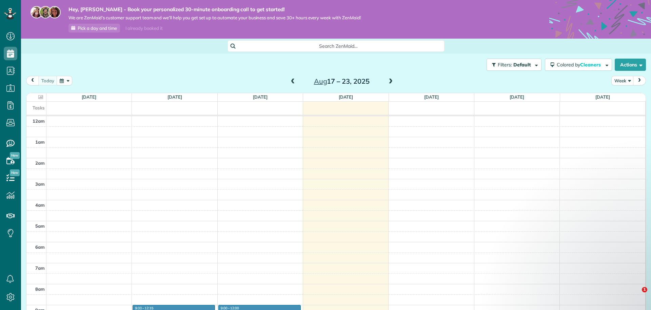  I want to click on h2: 17 – 23, 2025, so click(342, 81).